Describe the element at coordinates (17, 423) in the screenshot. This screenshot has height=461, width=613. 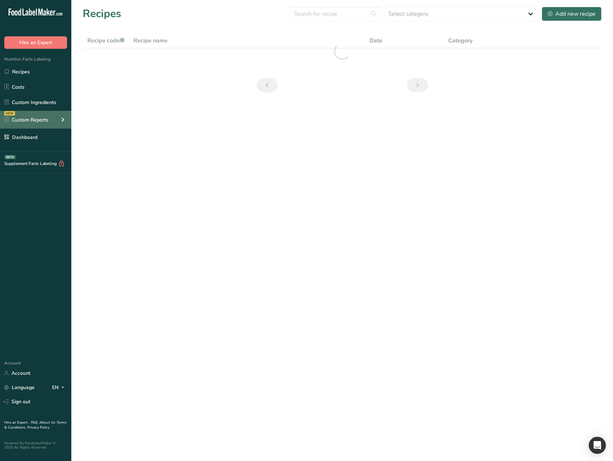
I see `a: Hire an Expert .` at that location.